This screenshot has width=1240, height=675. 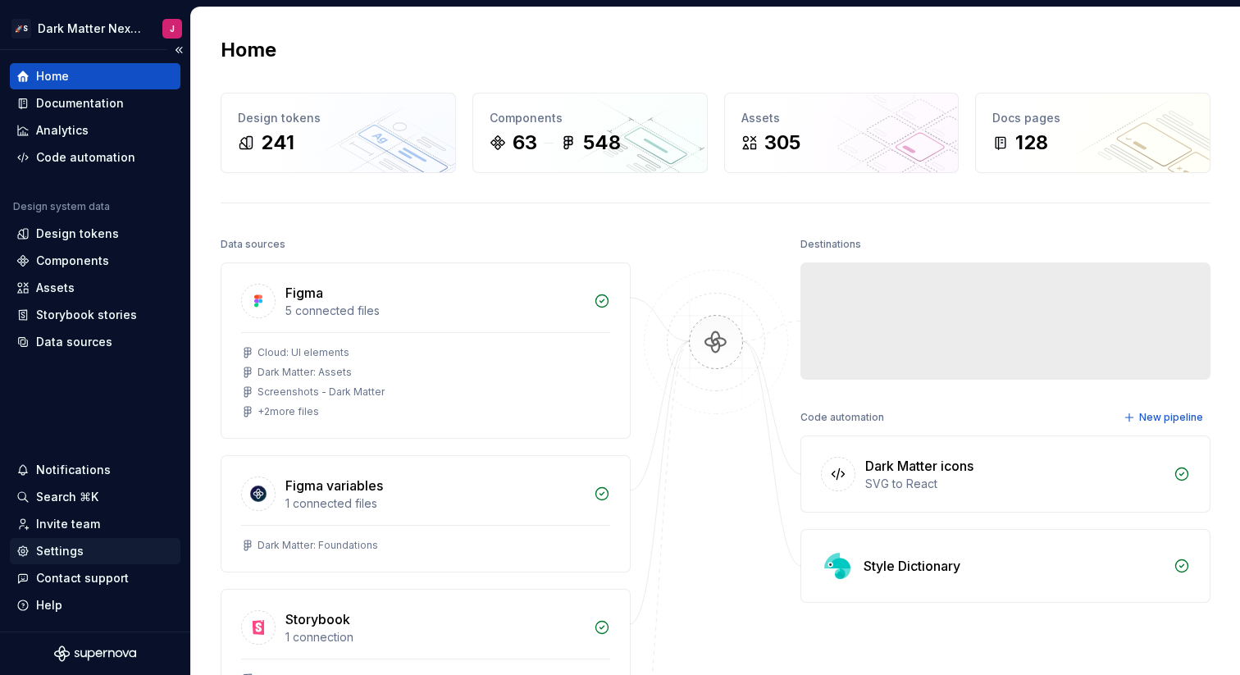 I want to click on button: Collapse sidebar, so click(x=179, y=50).